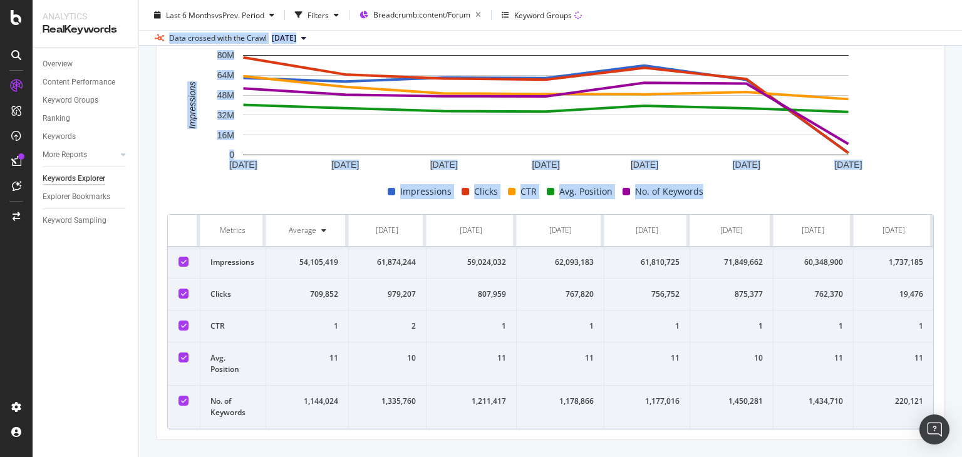 This screenshot has width=962, height=457. I want to click on div: 767,820, so click(560, 294).